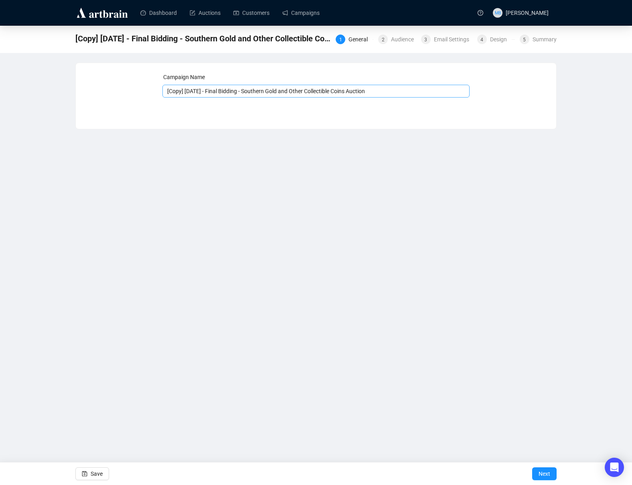 The height and width of the screenshot is (485, 632). Describe the element at coordinates (545, 473) in the screenshot. I see `button: Next` at that location.